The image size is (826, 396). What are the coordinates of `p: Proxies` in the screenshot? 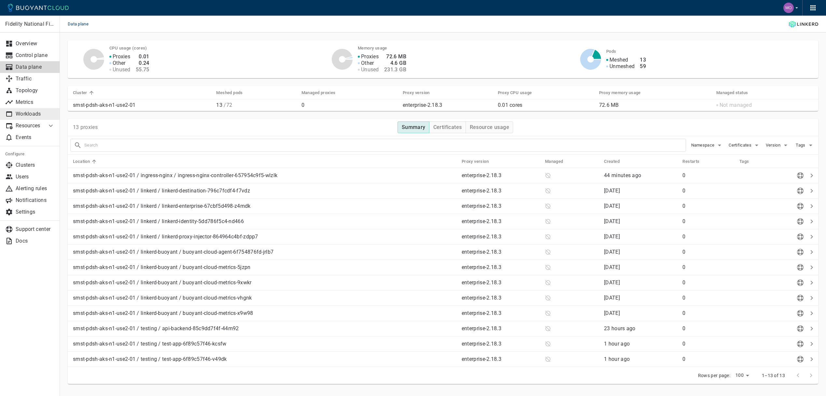 It's located at (121, 57).